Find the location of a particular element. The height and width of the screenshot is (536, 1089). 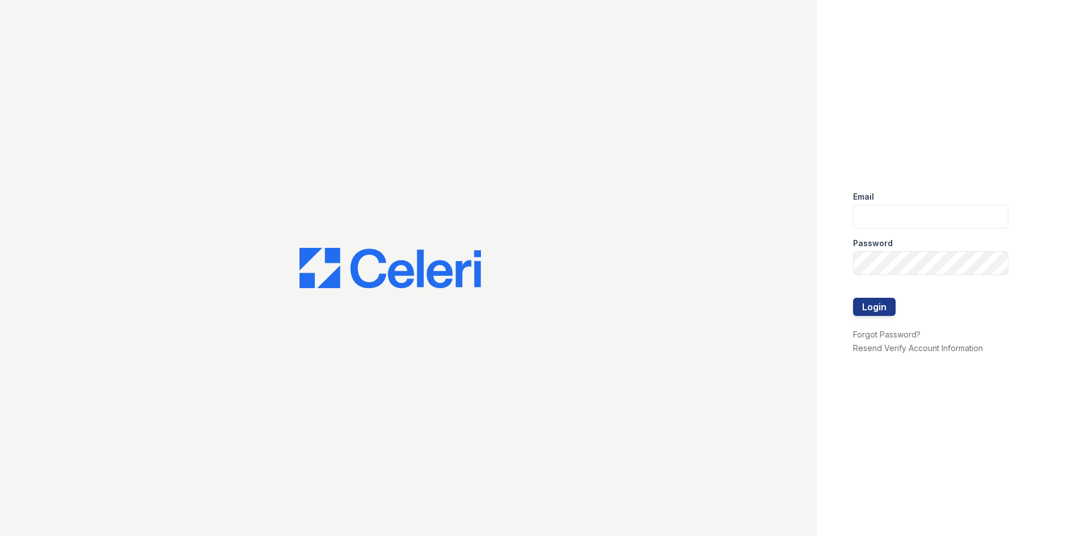

a: Resend Verify Account Information is located at coordinates (918, 348).